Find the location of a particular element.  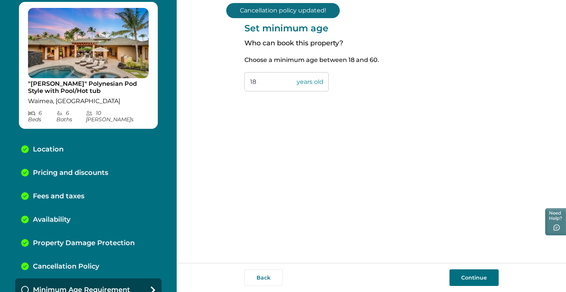

p: 6 Bed s is located at coordinates (42, 116).